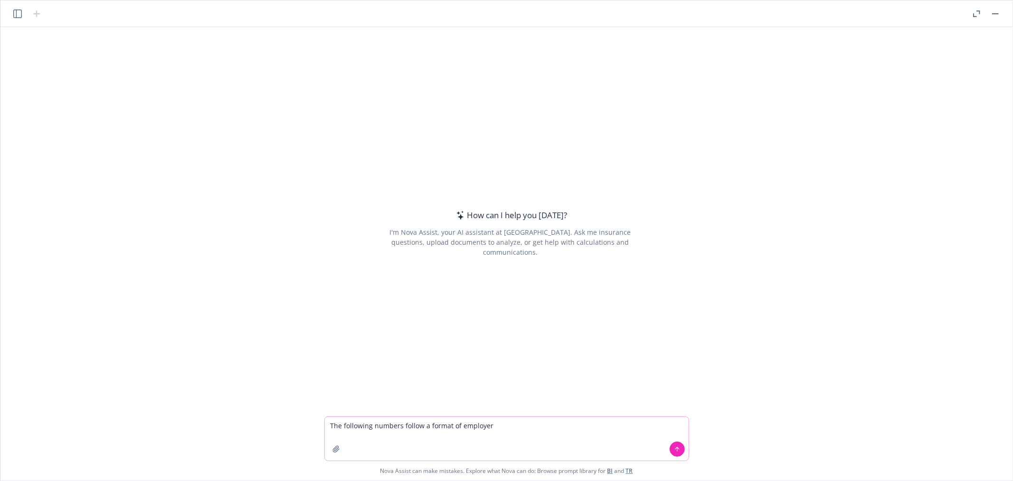 Image resolution: width=1013 pixels, height=481 pixels. I want to click on span: Nova Assist can make mistakes. Explore what Nova can do: Browse prompt library for and, so click(507, 470).